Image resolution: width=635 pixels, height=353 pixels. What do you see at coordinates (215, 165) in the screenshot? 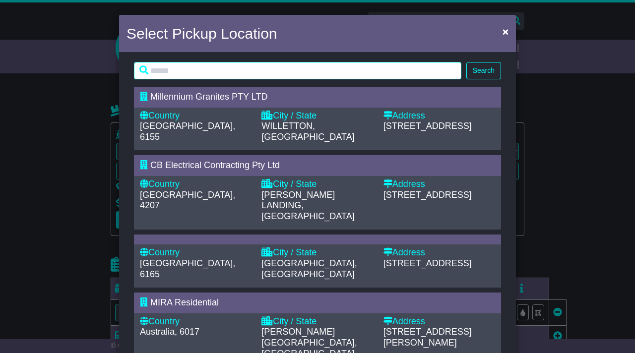
I see `span: CB Electrical Contracting Pty Ltd` at bounding box center [215, 165].